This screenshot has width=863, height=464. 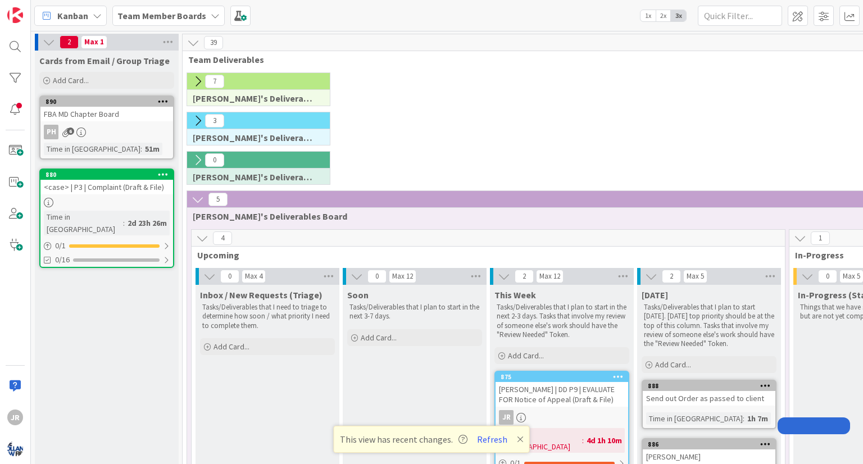 What do you see at coordinates (152, 149) in the screenshot?
I see `div: 51m` at bounding box center [152, 149].